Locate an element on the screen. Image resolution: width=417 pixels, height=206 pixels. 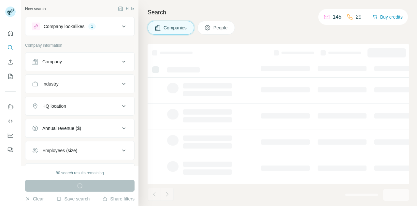
p: 145 is located at coordinates (337, 17).